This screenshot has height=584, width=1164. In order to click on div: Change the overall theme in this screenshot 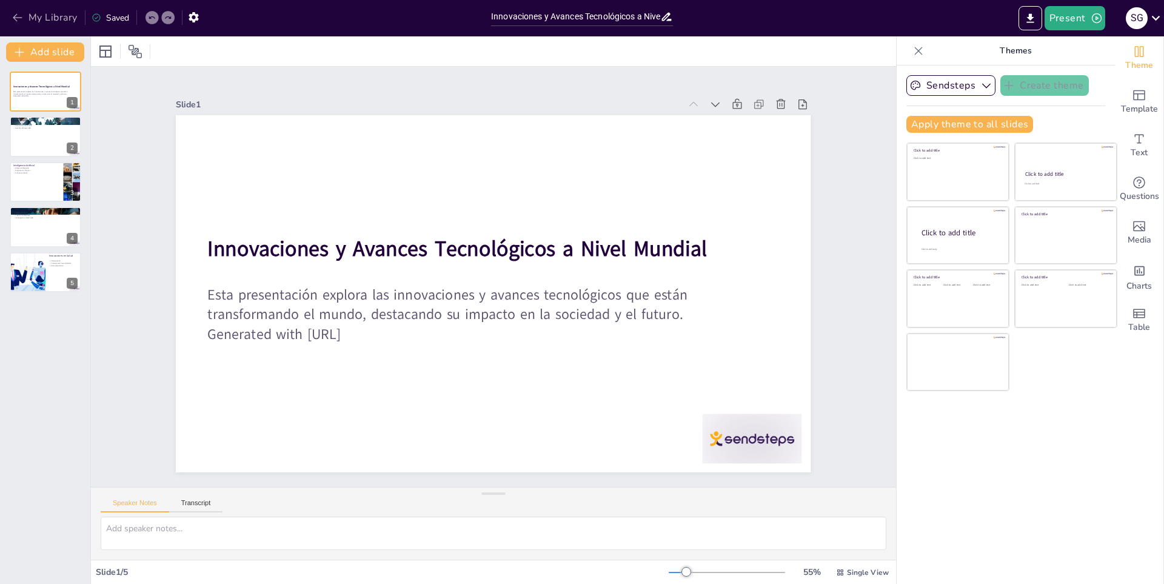, I will do `click(1140, 58)`.